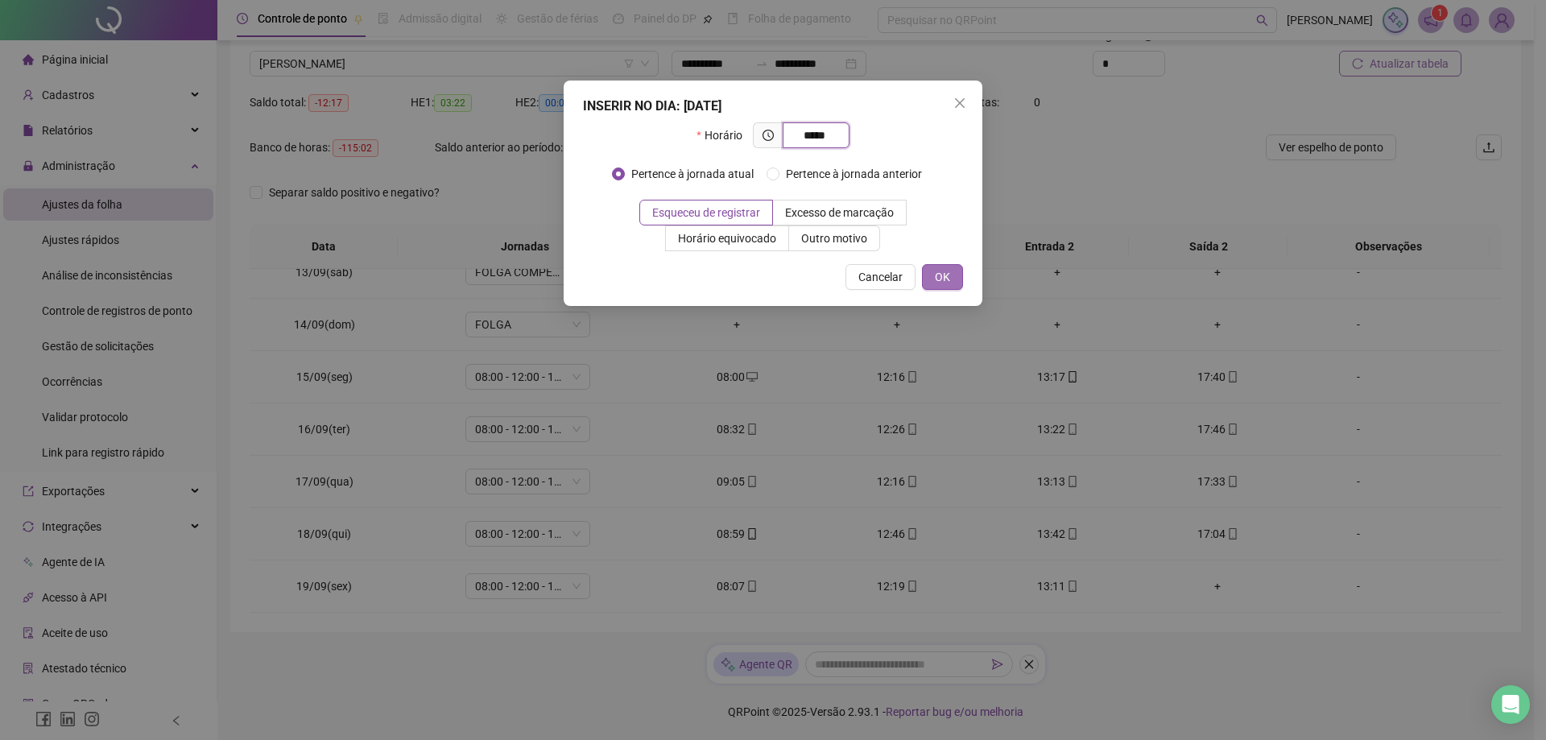 This screenshot has width=1546, height=740. What do you see at coordinates (960, 103) in the screenshot?
I see `span: close` at bounding box center [960, 103].